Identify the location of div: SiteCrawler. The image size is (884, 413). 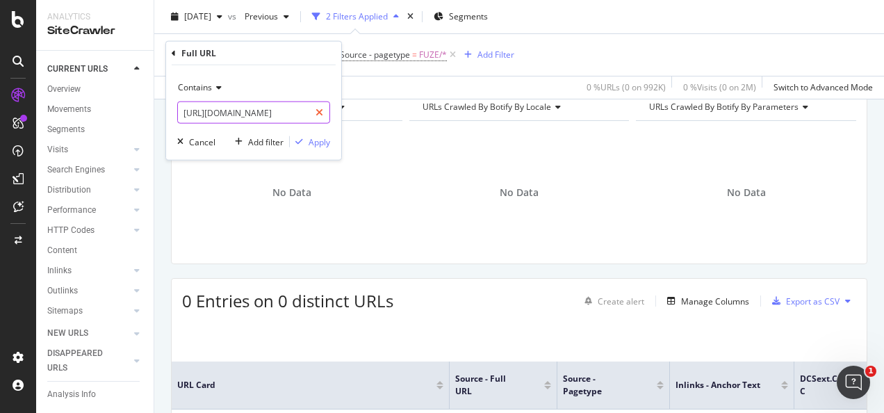
(95, 31).